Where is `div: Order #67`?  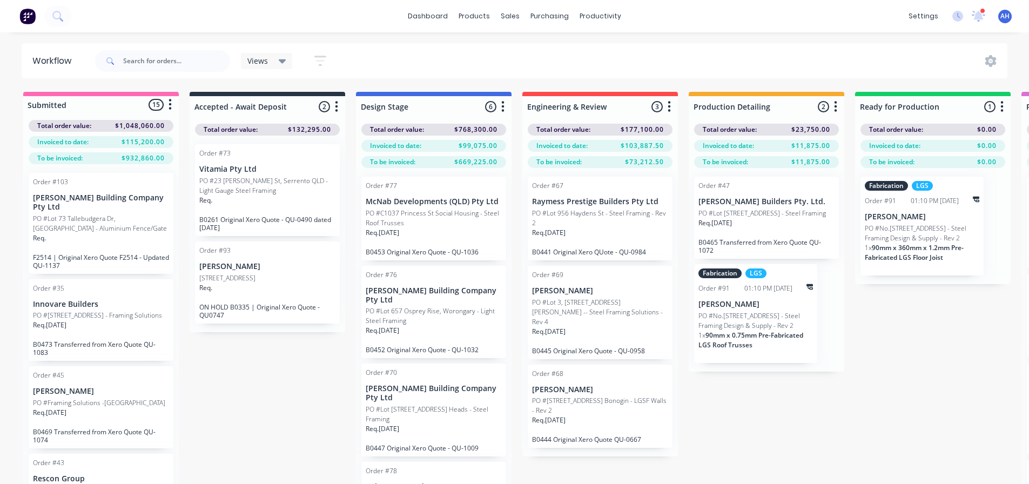 div: Order #67 is located at coordinates (548, 186).